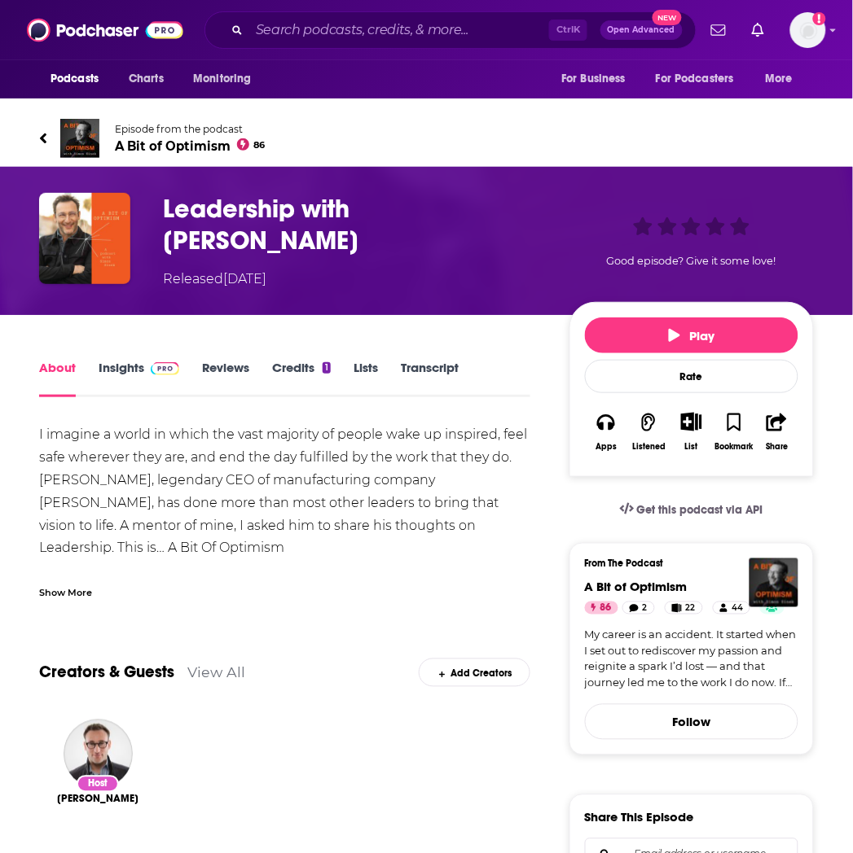 The image size is (853, 853). I want to click on a: Transcript, so click(429, 379).